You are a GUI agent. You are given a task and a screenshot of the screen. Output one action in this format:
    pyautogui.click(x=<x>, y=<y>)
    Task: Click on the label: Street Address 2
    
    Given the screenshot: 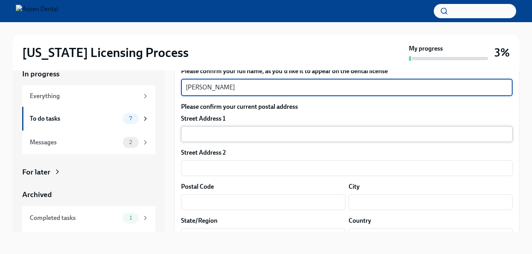 What is the action you would take?
    pyautogui.click(x=203, y=153)
    